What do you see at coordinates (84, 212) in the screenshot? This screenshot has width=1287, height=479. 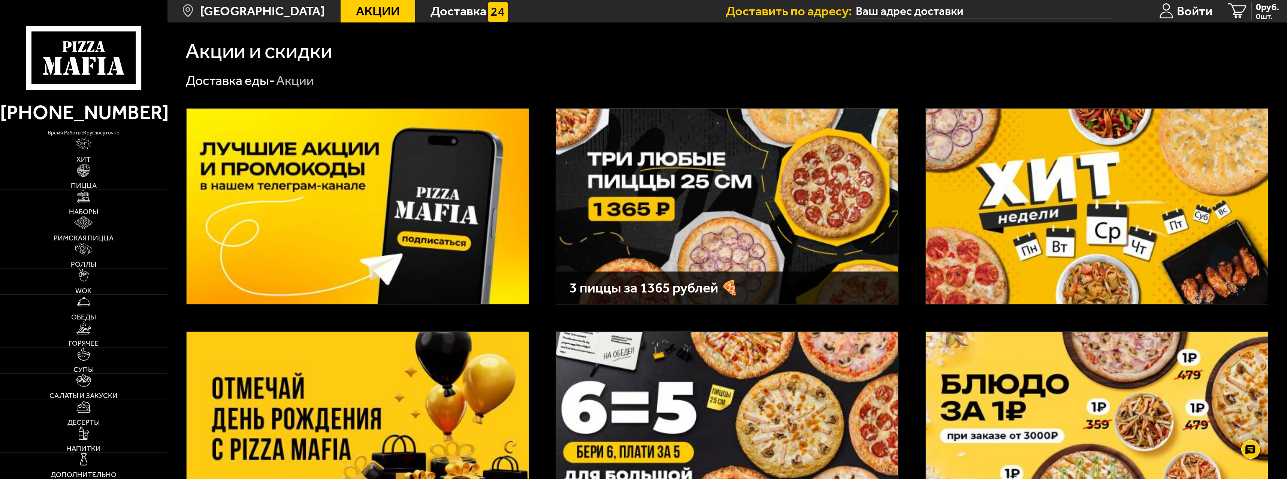 I see `span: Наборы` at bounding box center [84, 212].